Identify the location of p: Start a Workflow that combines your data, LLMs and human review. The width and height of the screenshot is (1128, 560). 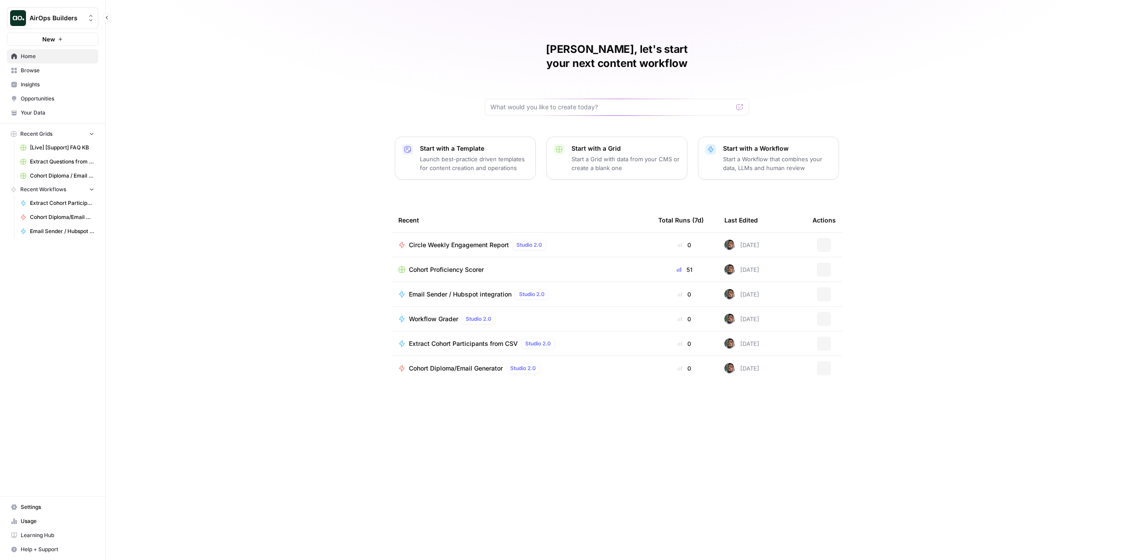
(778, 164).